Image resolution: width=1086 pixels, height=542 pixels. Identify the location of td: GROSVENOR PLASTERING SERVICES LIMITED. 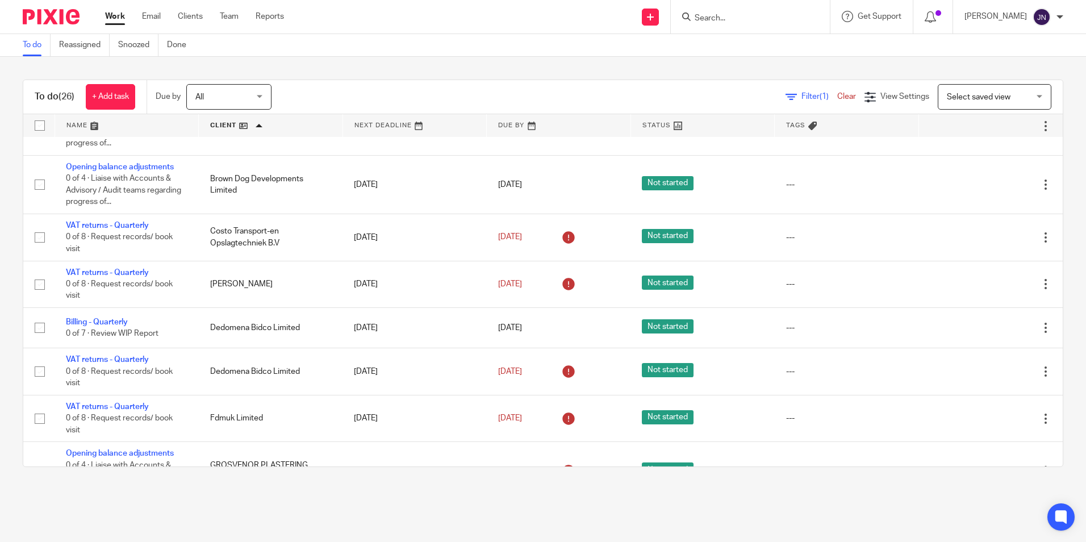
(271, 471).